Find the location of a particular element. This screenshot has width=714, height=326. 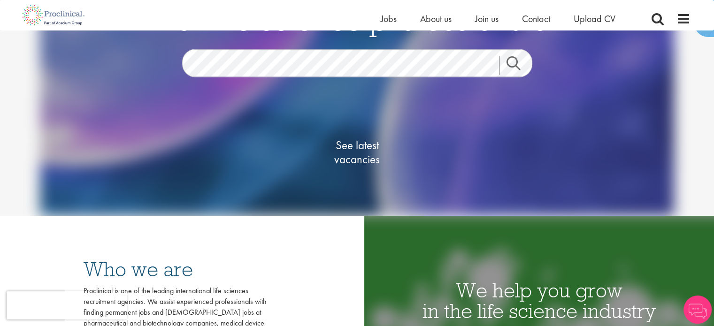

a: Job search submit button is located at coordinates (519, 66).